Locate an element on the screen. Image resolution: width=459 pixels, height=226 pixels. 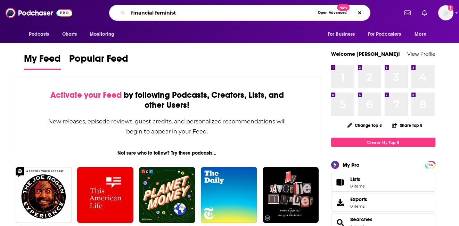
img: Planet Money is located at coordinates (167, 196).